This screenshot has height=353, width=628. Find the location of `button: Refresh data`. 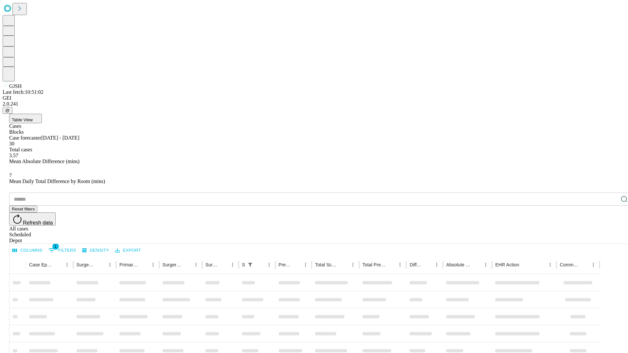

button: Refresh data is located at coordinates (32, 219).